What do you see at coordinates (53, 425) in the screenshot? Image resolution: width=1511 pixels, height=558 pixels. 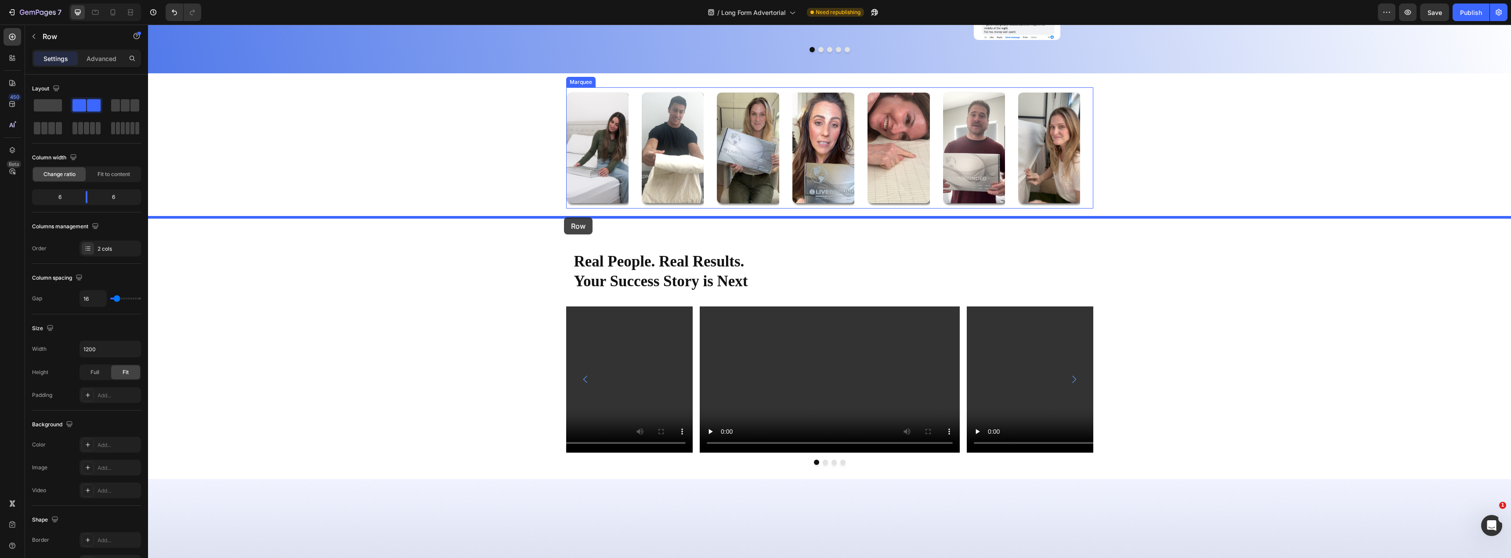 I see `div: Background` at bounding box center [53, 425].